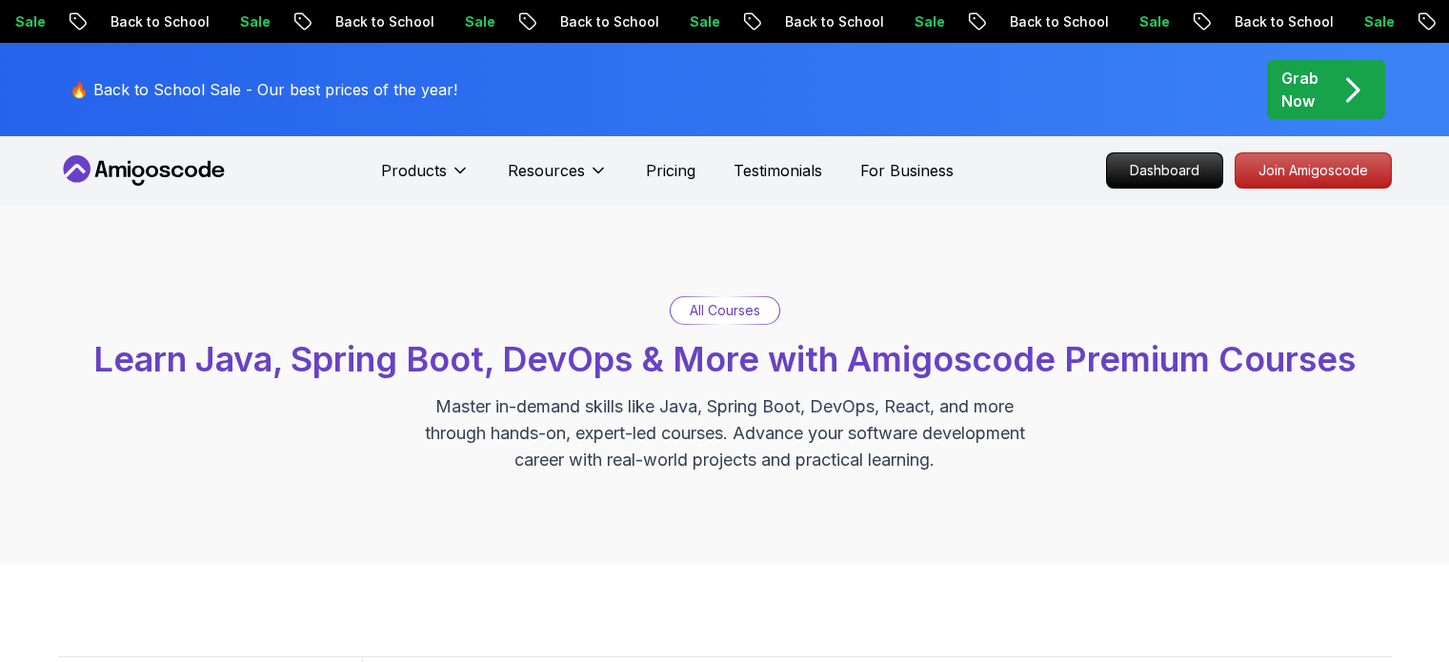 This screenshot has height=662, width=1449. Describe the element at coordinates (413, 171) in the screenshot. I see `p: Products` at that location.